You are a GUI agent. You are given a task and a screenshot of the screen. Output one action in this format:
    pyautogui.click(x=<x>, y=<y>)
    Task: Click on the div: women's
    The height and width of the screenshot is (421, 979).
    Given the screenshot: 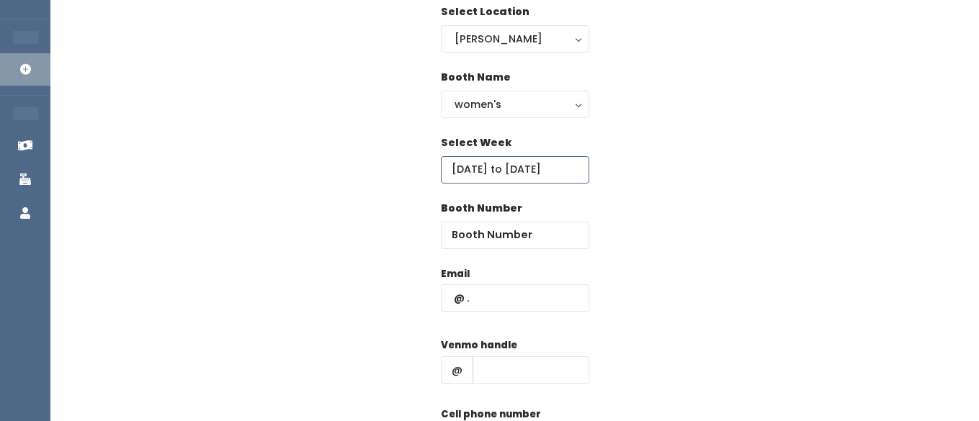 What is the action you would take?
    pyautogui.click(x=515, y=104)
    